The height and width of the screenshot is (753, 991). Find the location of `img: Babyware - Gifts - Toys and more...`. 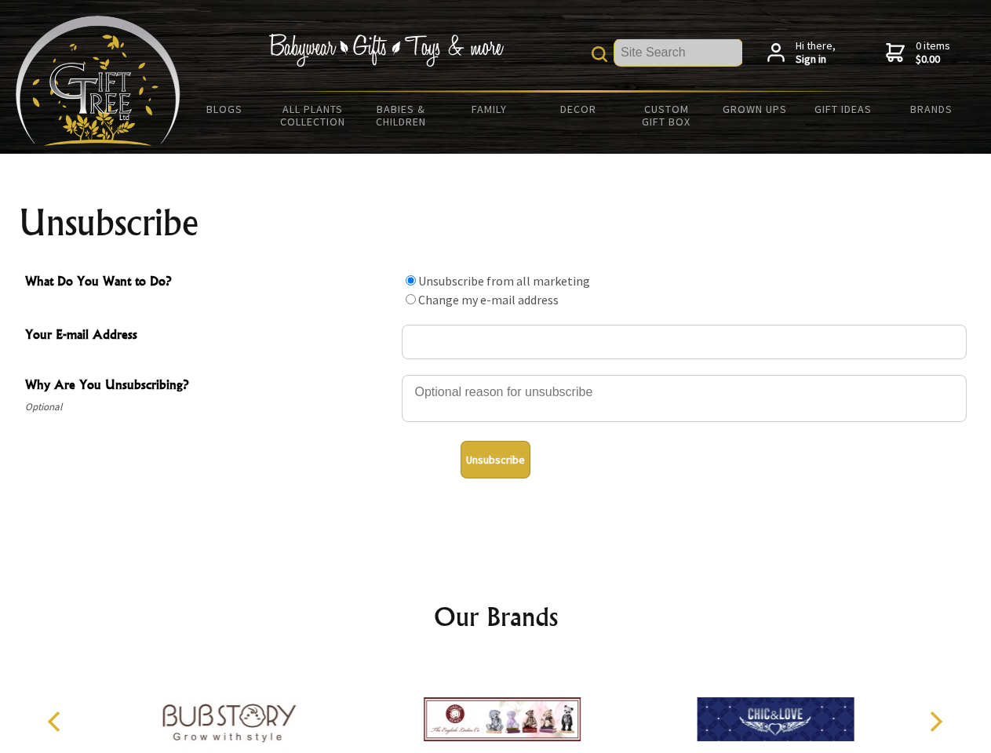

img: Babyware - Gifts - Toys and more... is located at coordinates (98, 81).